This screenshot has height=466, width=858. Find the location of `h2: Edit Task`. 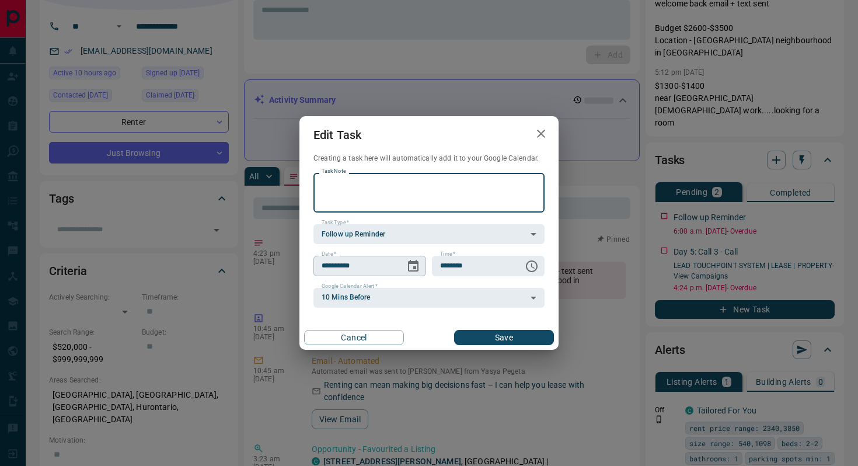

h2: Edit Task is located at coordinates (337, 135).